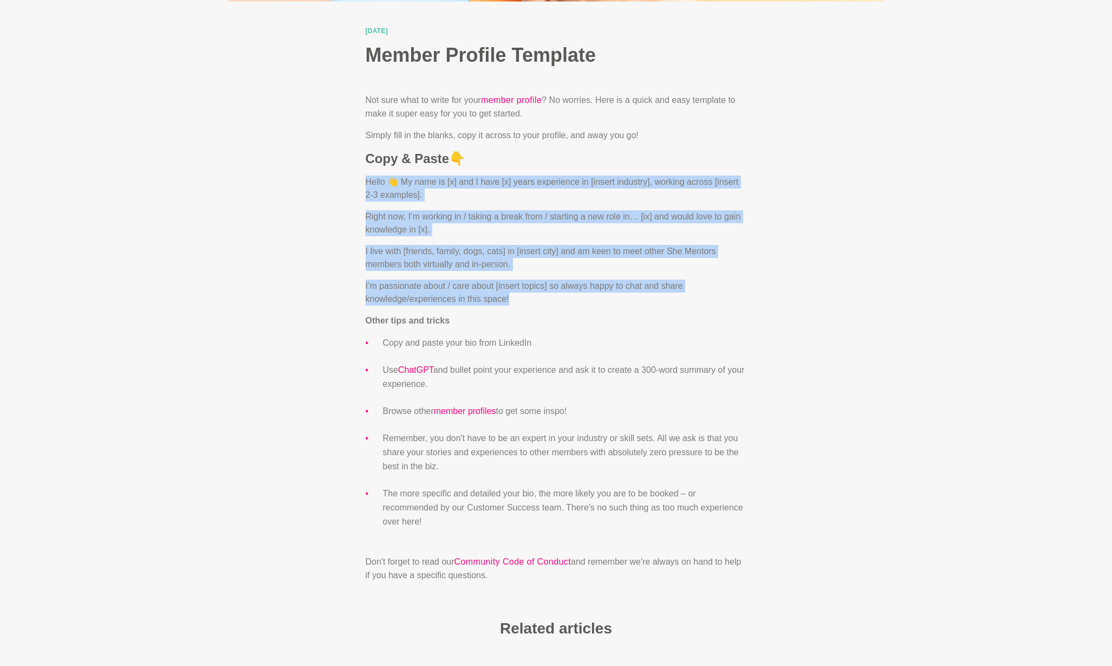 The image size is (1112, 666). Describe the element at coordinates (511, 100) in the screenshot. I see `a: member profile` at that location.